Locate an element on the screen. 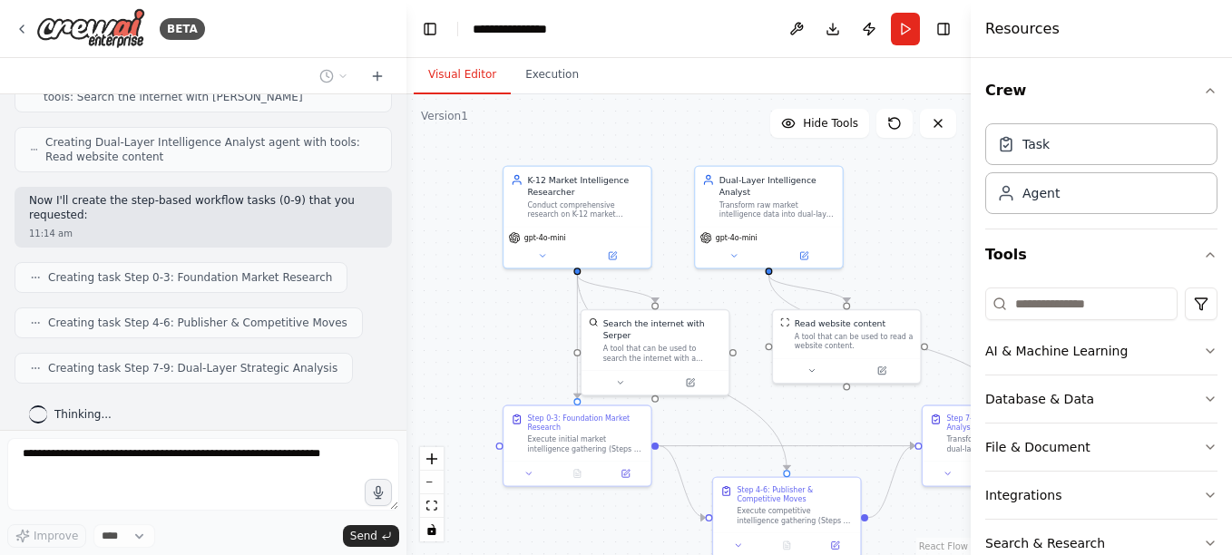 The height and width of the screenshot is (555, 1232). div: SerperDevToolSearch the internet with SerperA tool that can be used to search the internet with a... is located at coordinates (655, 353).